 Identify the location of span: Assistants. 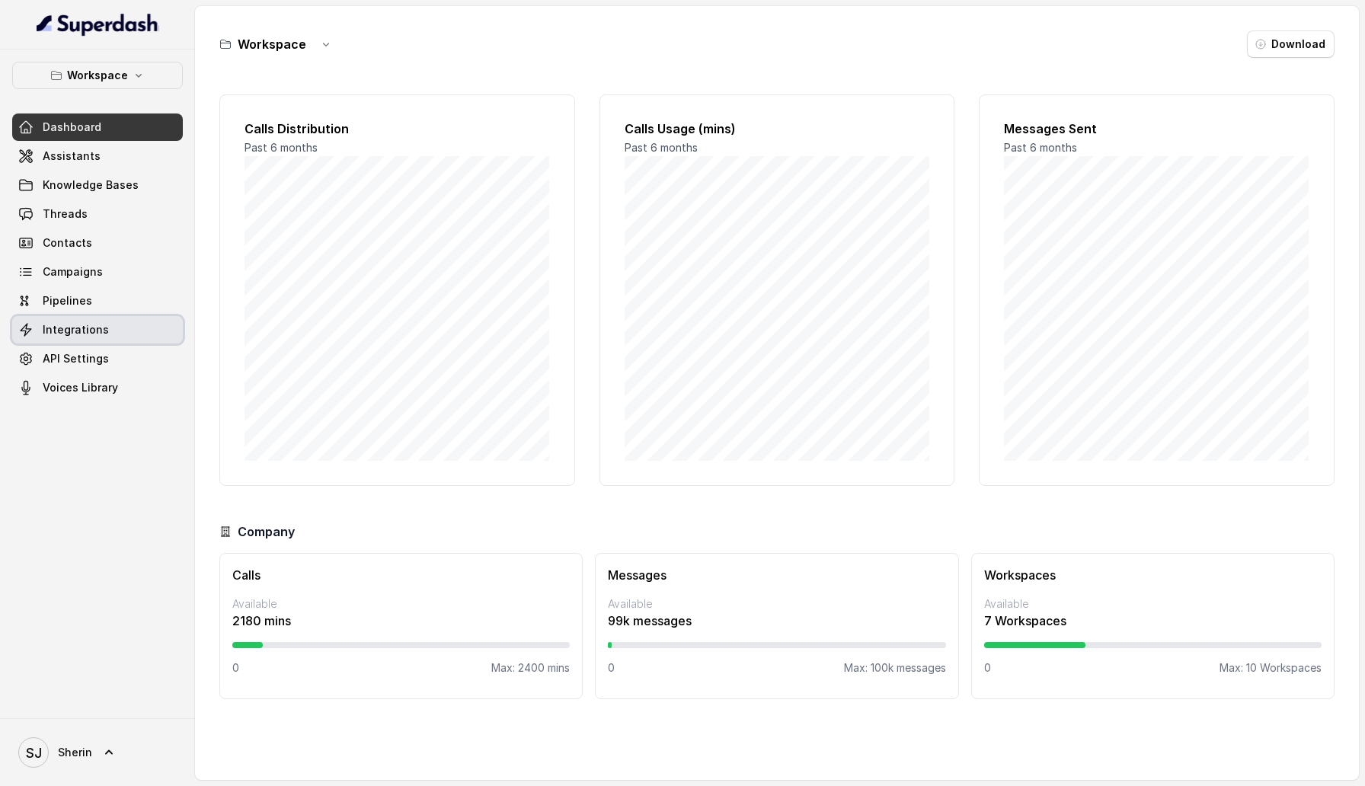
(72, 156).